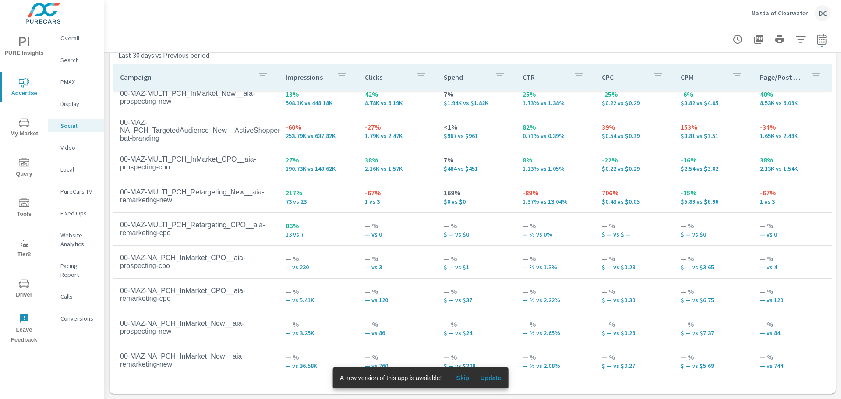 The image size is (841, 399). Describe the element at coordinates (397, 127) in the screenshot. I see `p: -27%` at that location.